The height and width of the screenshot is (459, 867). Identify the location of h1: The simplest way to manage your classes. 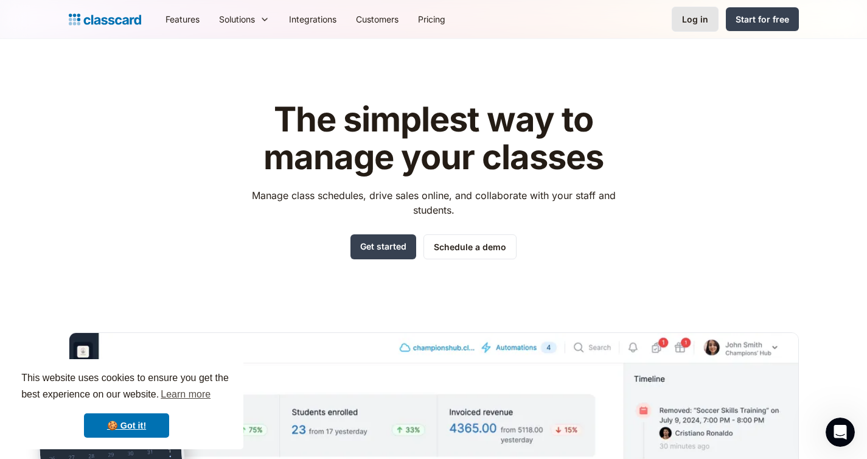
(433, 138).